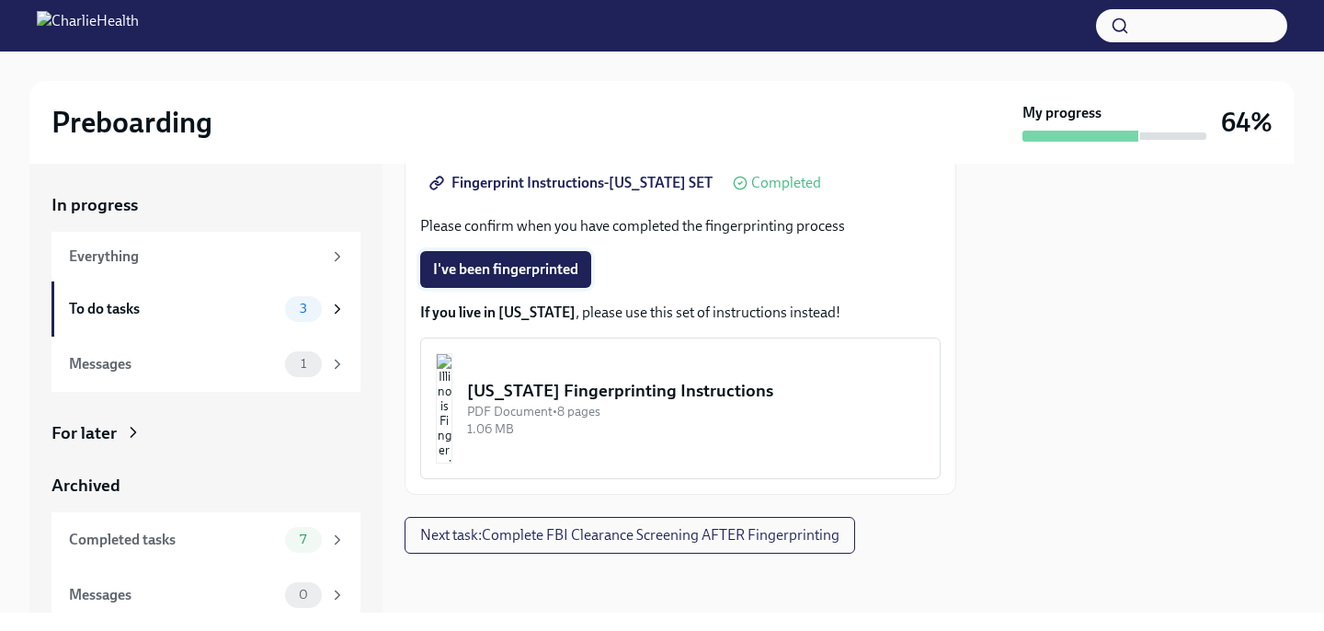 The width and height of the screenshot is (1324, 631). Describe the element at coordinates (444, 408) in the screenshot. I see `img: Illinois Fingerprinting Instructions` at that location.